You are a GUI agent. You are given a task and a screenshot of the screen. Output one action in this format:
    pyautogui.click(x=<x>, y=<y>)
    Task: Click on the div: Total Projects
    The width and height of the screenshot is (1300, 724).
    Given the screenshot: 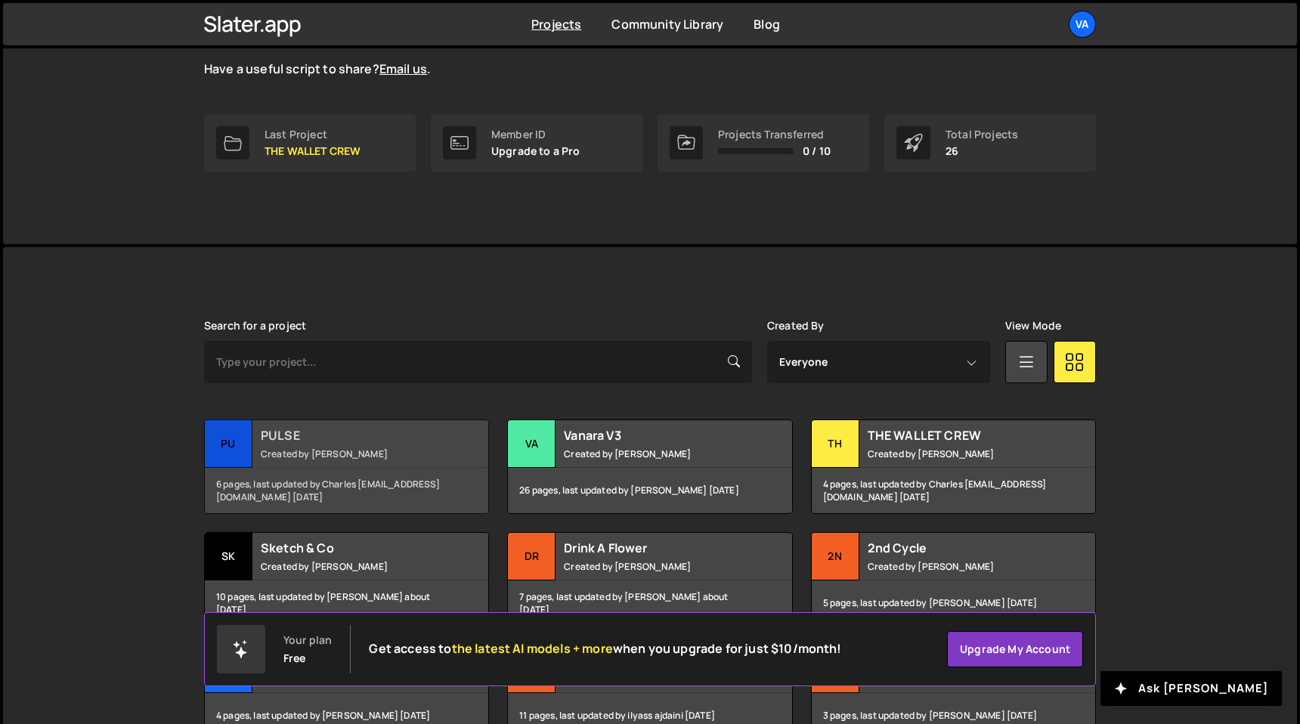 What is the action you would take?
    pyautogui.click(x=982, y=135)
    